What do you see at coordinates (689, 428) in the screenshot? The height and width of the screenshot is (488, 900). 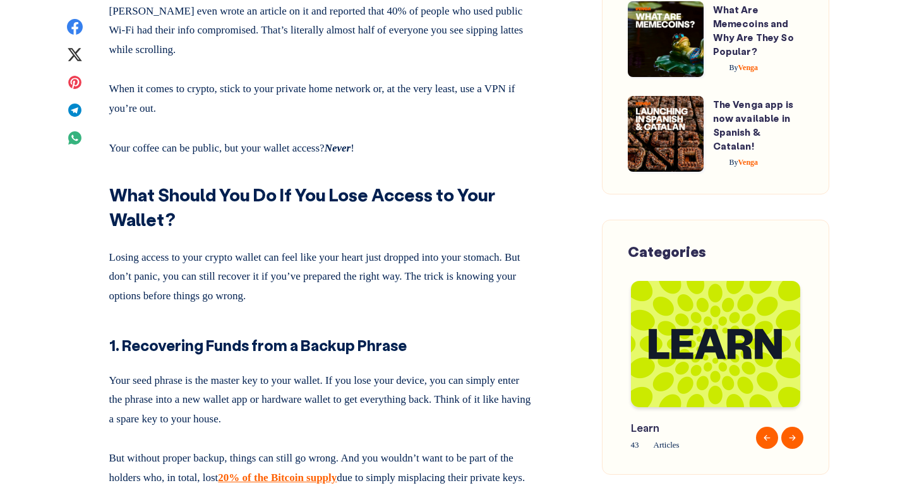 I see `span: Learn` at bounding box center [689, 428].